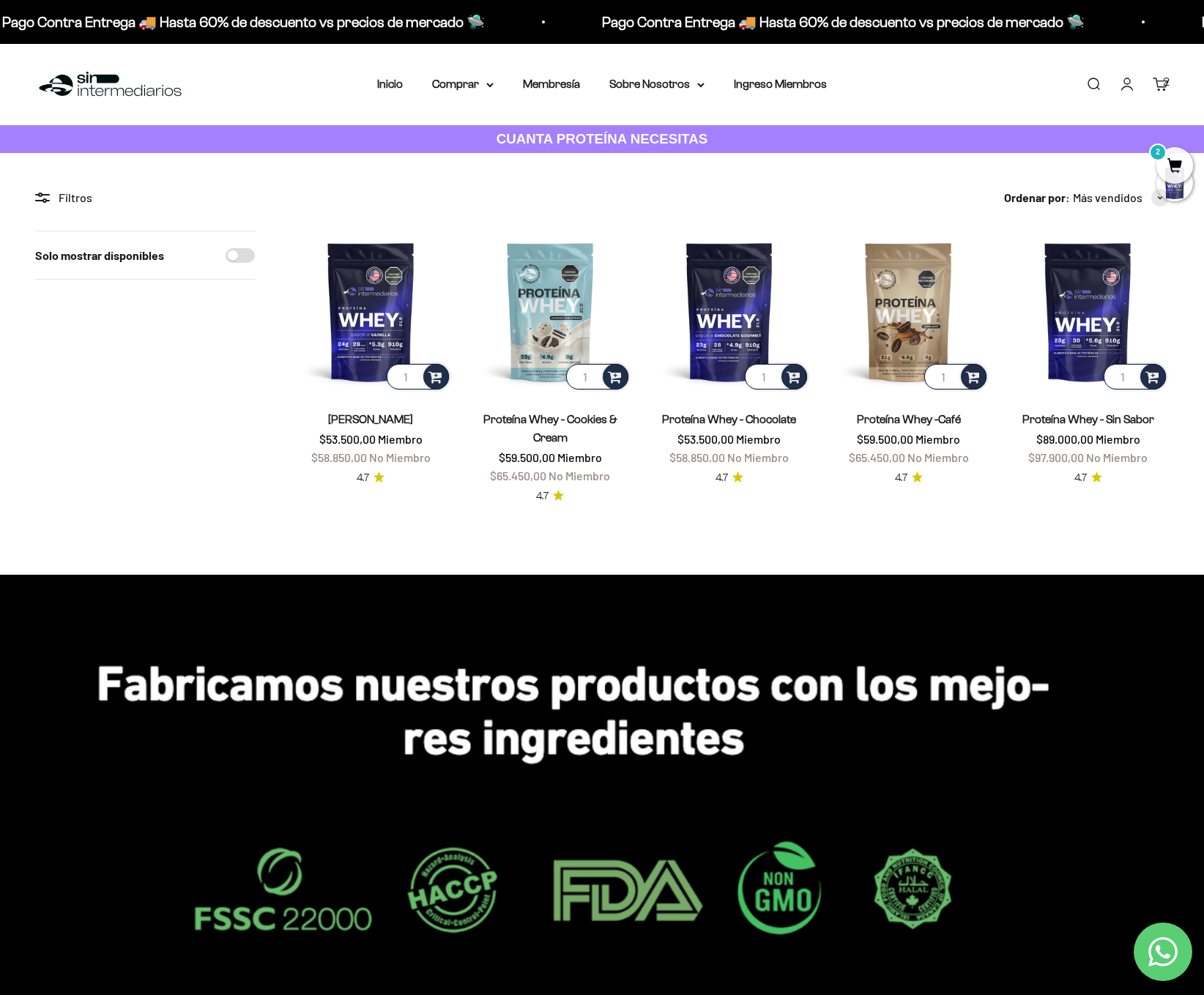  I want to click on span: Ordenar por:, so click(1038, 198).